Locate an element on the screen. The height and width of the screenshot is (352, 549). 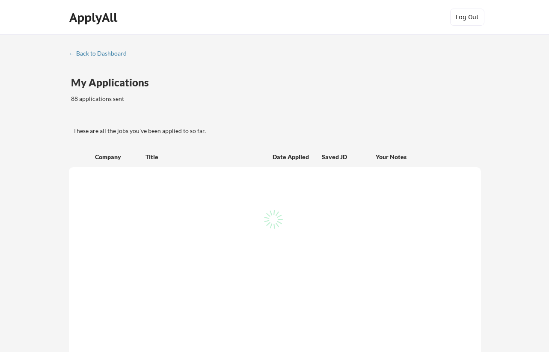
div: ApplyAll is located at coordinates (95, 18).